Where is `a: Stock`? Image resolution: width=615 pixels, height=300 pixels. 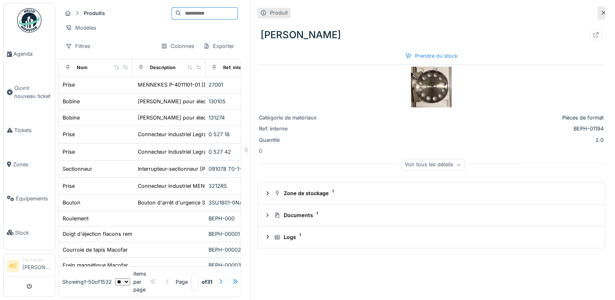 a: Stock is located at coordinates (29, 232).